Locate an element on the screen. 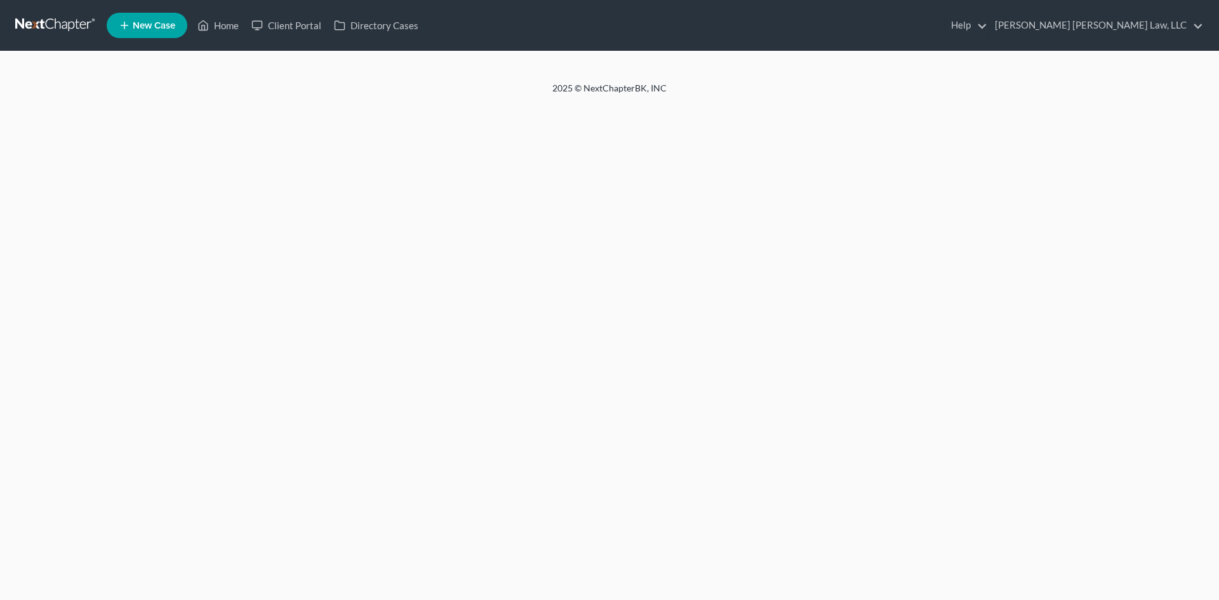  a: Client Portal is located at coordinates (286, 25).